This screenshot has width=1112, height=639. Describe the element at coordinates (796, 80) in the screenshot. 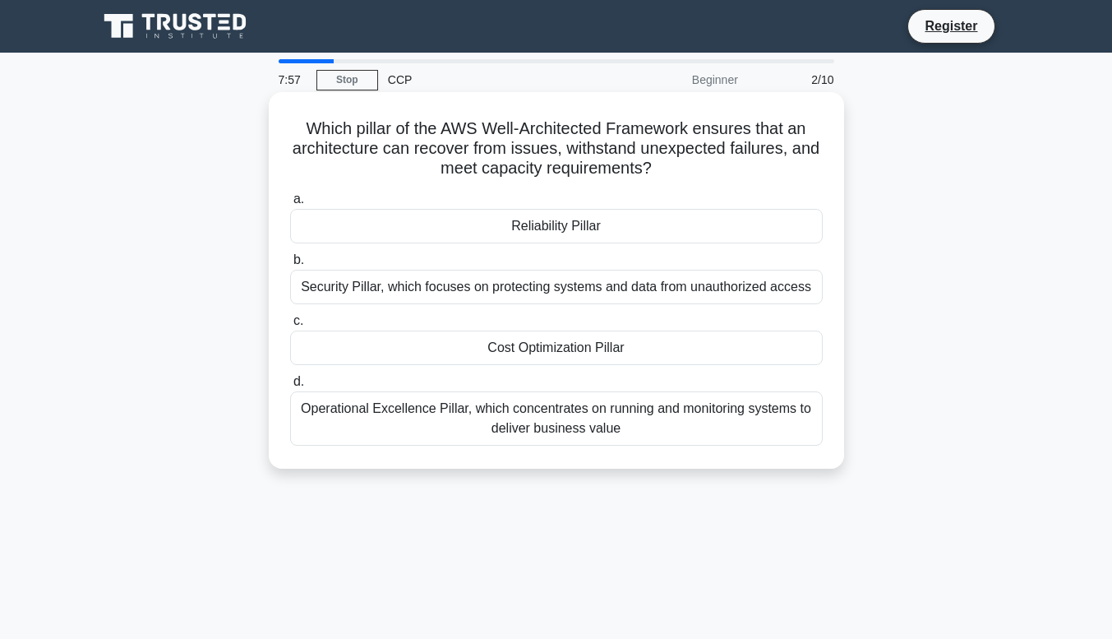

I see `div: 2/10` at that location.